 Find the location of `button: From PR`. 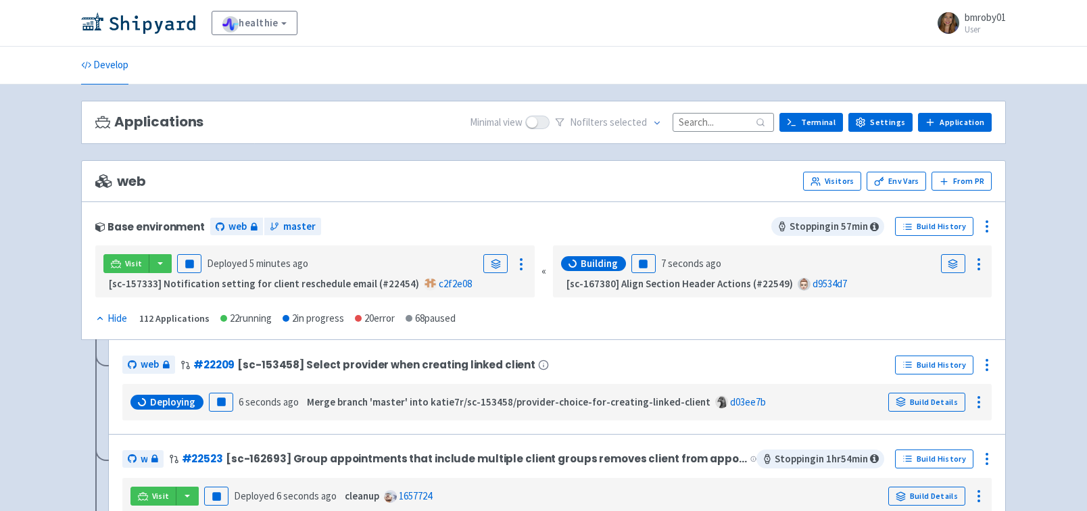

button: From PR is located at coordinates (961, 181).